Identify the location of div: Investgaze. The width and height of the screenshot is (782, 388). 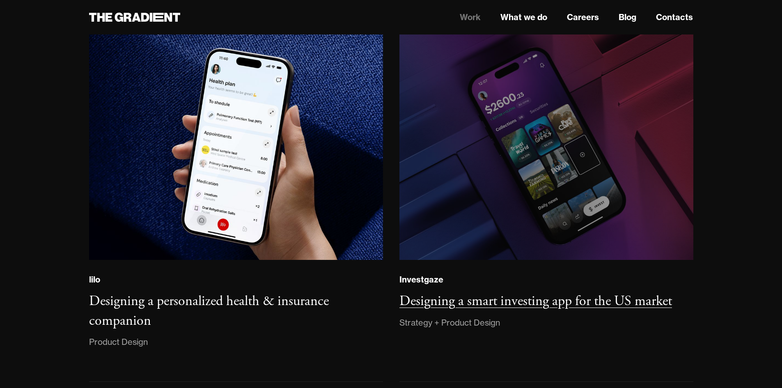
(421, 280).